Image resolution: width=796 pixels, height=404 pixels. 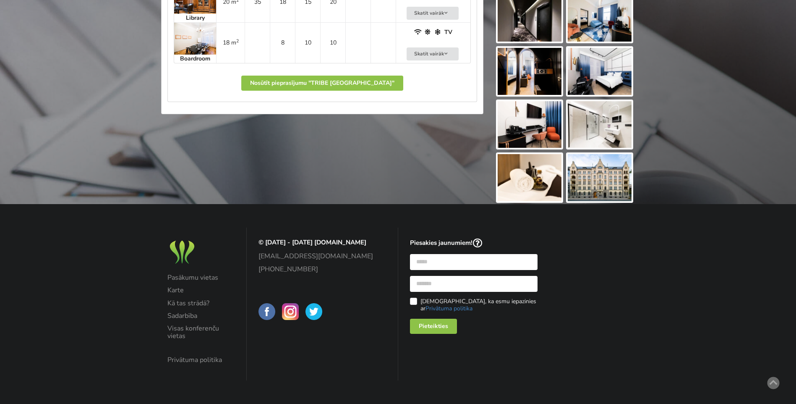 I want to click on a: Karte, so click(x=201, y=290).